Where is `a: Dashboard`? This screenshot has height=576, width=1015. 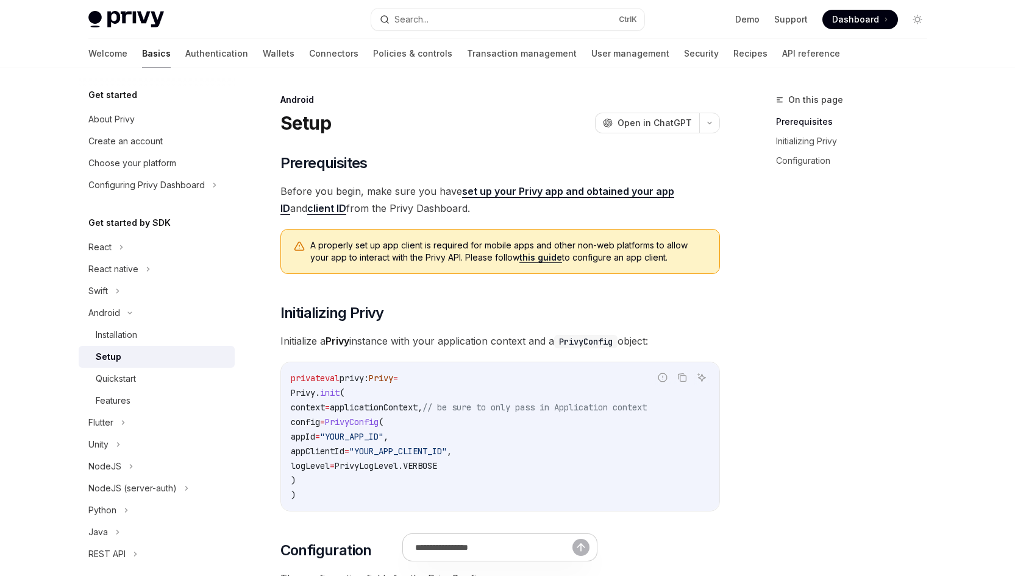
a: Dashboard is located at coordinates (860, 19).